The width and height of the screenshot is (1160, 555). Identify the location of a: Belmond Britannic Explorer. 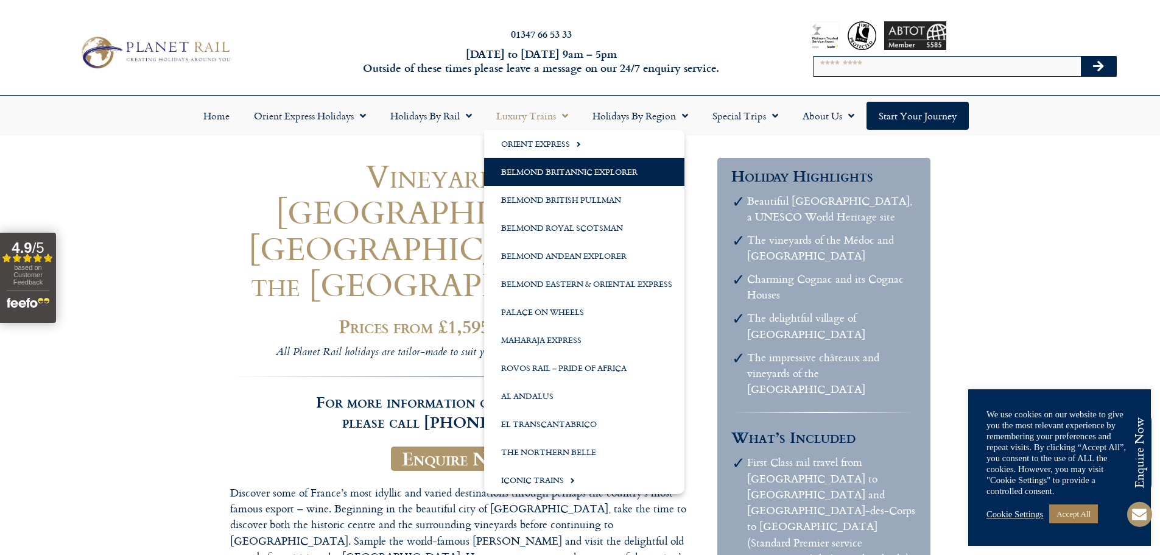
(584, 172).